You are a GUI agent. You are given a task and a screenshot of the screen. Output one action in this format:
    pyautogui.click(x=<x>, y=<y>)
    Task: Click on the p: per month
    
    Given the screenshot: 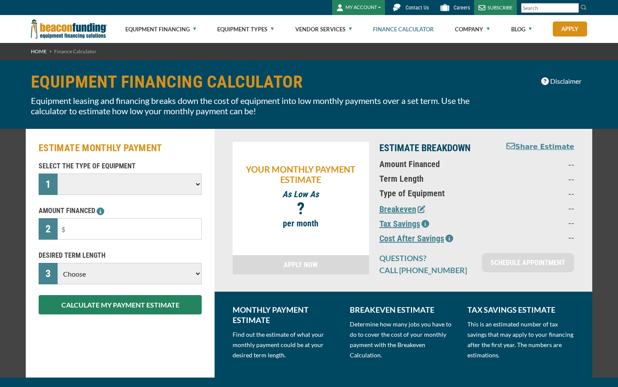 What is the action you would take?
    pyautogui.click(x=301, y=223)
    